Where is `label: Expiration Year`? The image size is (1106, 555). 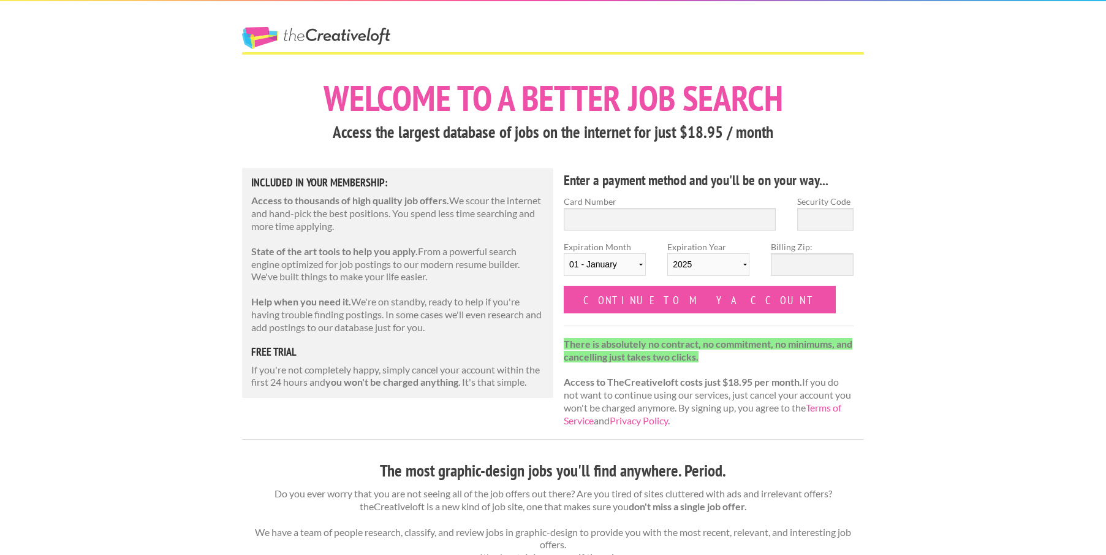 label: Expiration Year is located at coordinates (709, 263).